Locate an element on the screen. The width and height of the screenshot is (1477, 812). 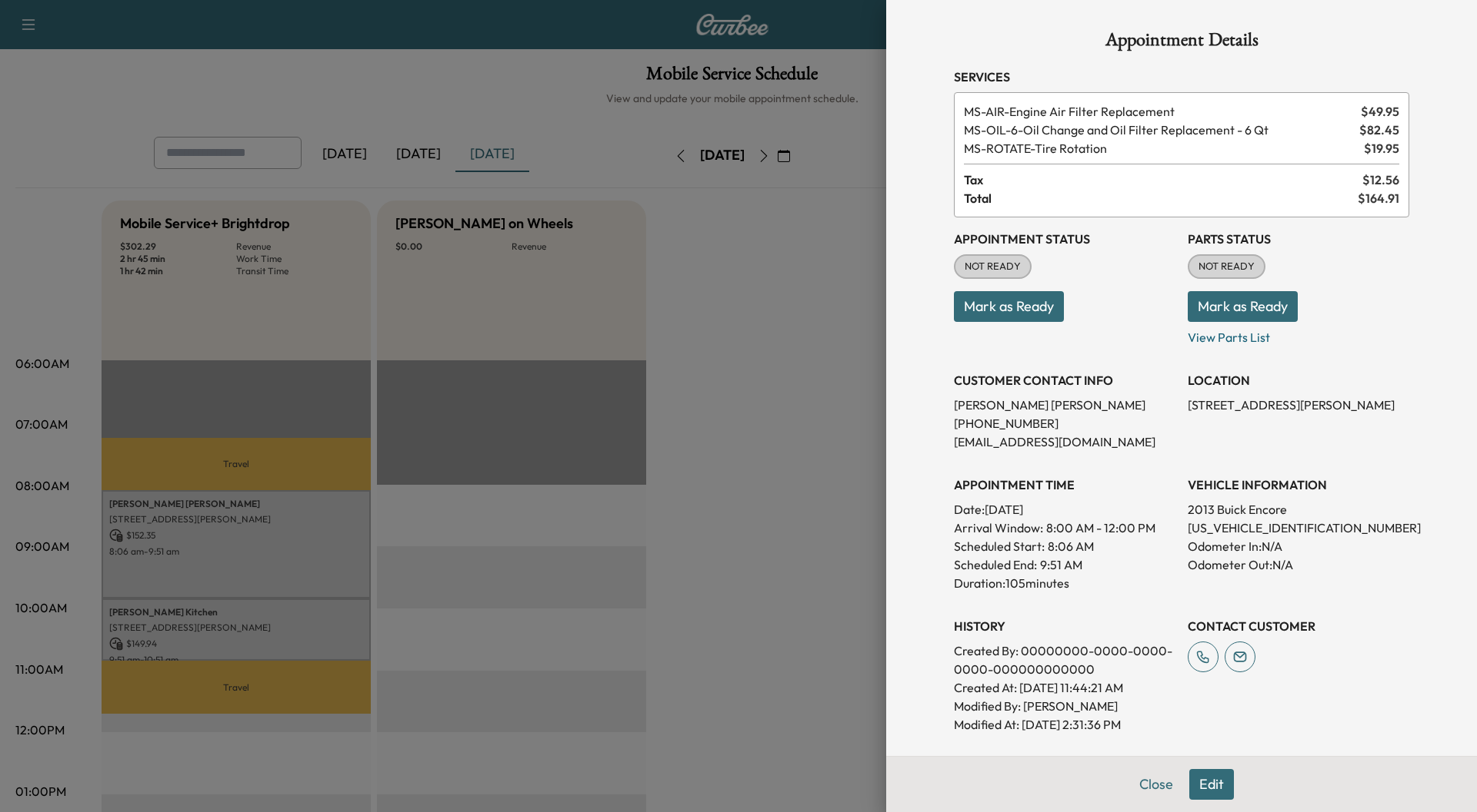
p: 8:06 AM is located at coordinates (1070, 547).